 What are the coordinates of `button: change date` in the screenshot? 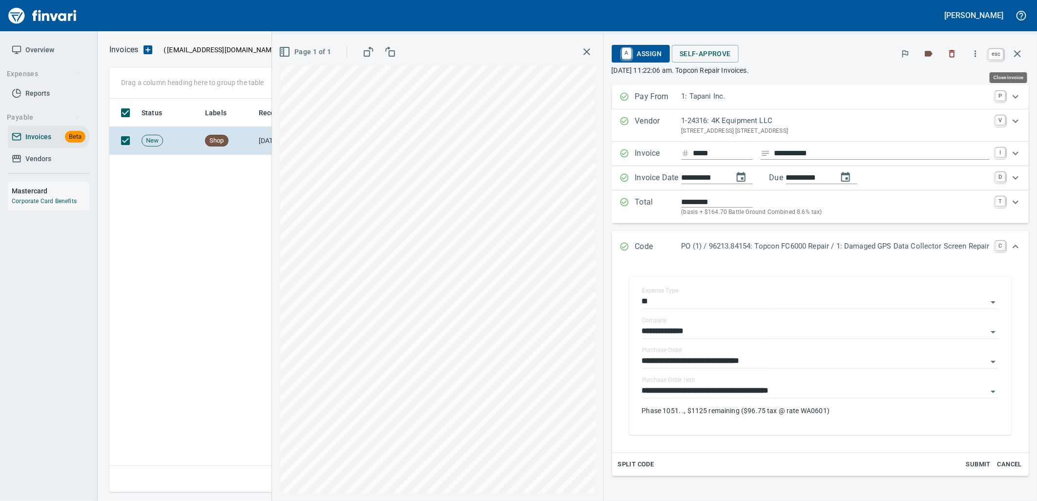 It's located at (741, 177).